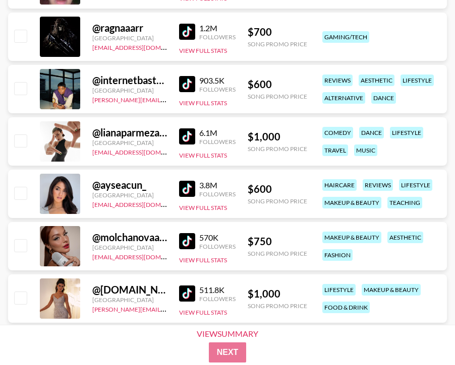 This screenshot has width=455, height=365. Describe the element at coordinates (277, 32) in the screenshot. I see `div: $ 700` at that location.